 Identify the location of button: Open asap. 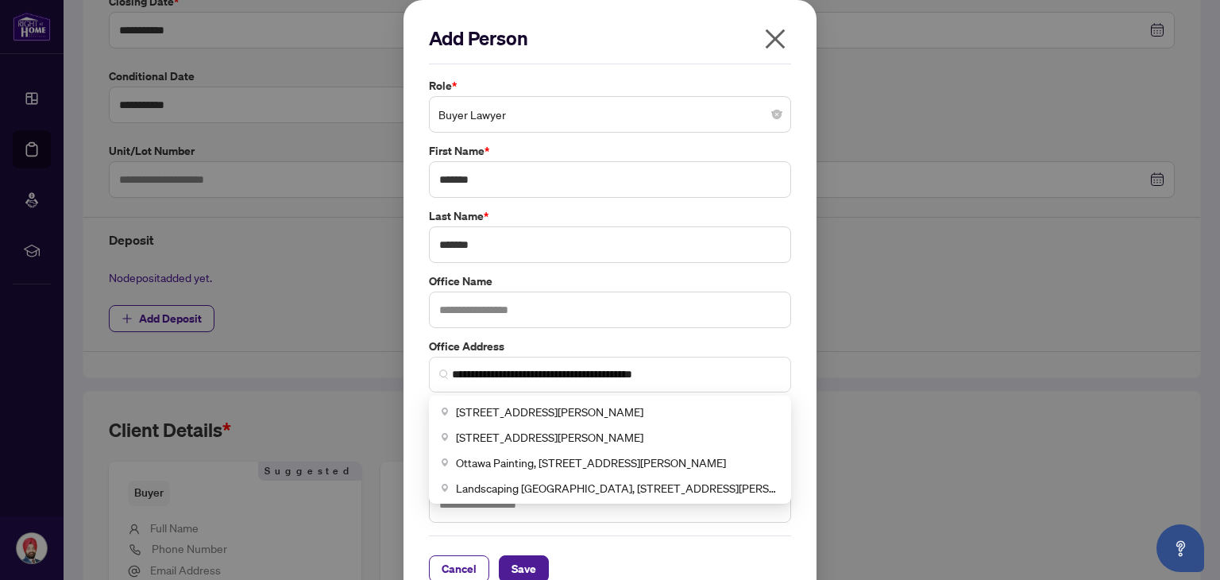
(1181, 548).